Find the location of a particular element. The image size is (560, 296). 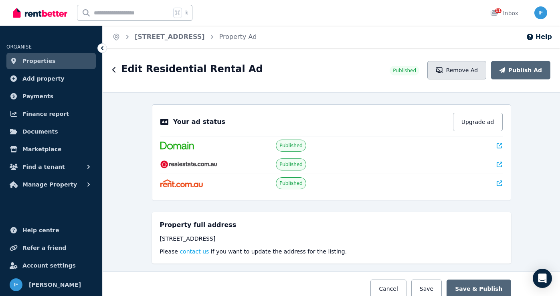

span: Find a tenant is located at coordinates (44, 167).